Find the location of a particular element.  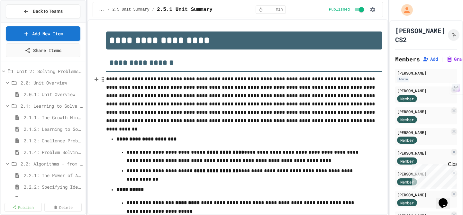

span: Published is located at coordinates (339, 10).